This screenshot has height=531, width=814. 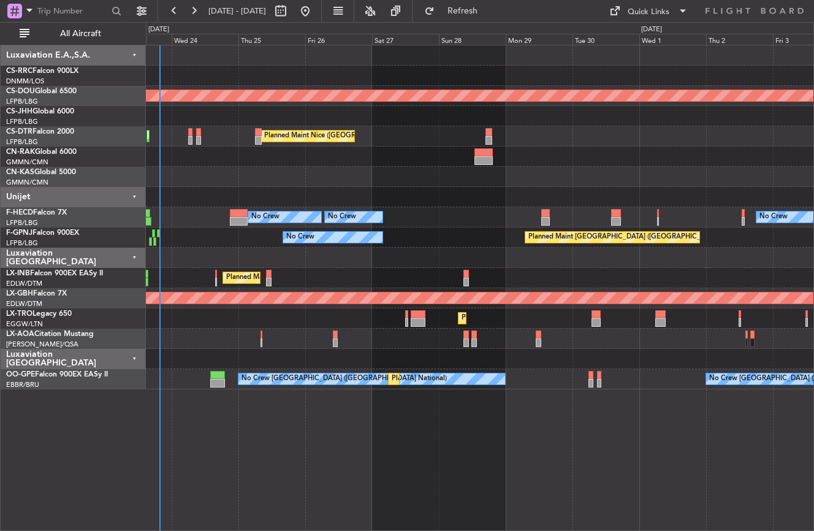 I want to click on a: OO-GPEFalcon 900EX EASy II, so click(x=57, y=375).